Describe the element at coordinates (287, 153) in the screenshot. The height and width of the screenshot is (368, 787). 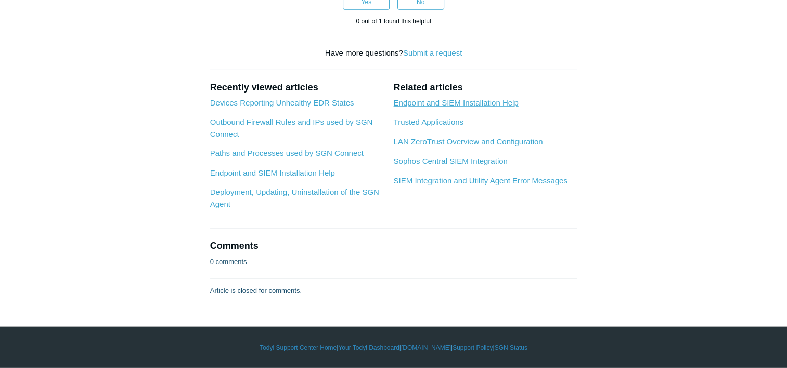
I see `a: Paths and Processes used by SGN Connect` at that location.